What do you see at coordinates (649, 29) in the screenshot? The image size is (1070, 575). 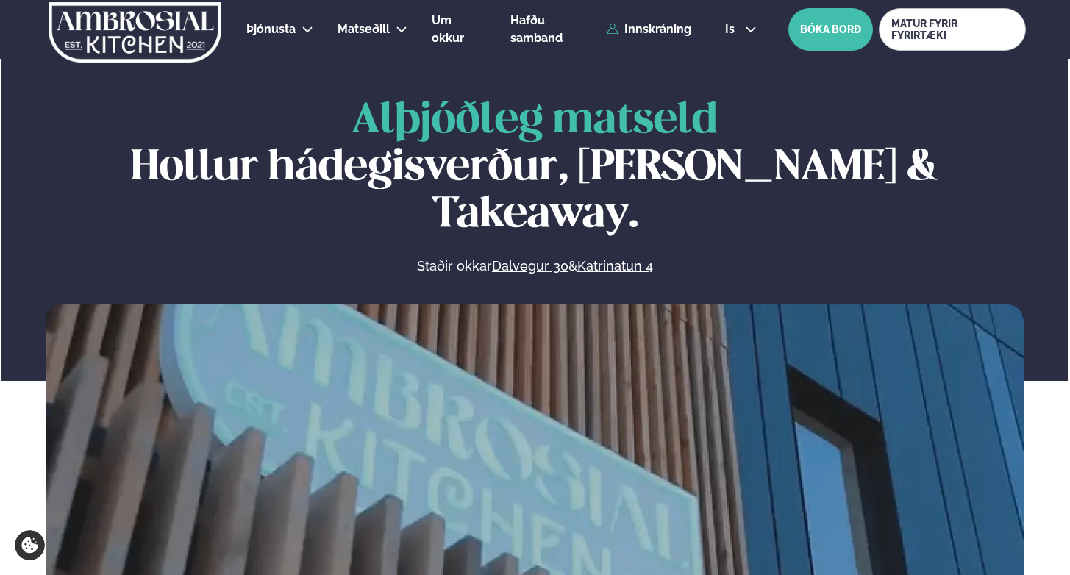 I see `a: Innskráning` at bounding box center [649, 29].